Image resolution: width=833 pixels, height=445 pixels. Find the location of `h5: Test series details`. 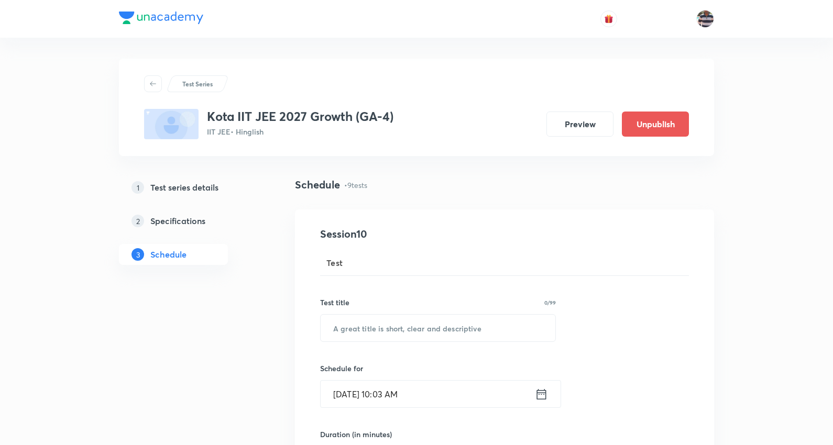

h5: Test series details is located at coordinates (184, 188).